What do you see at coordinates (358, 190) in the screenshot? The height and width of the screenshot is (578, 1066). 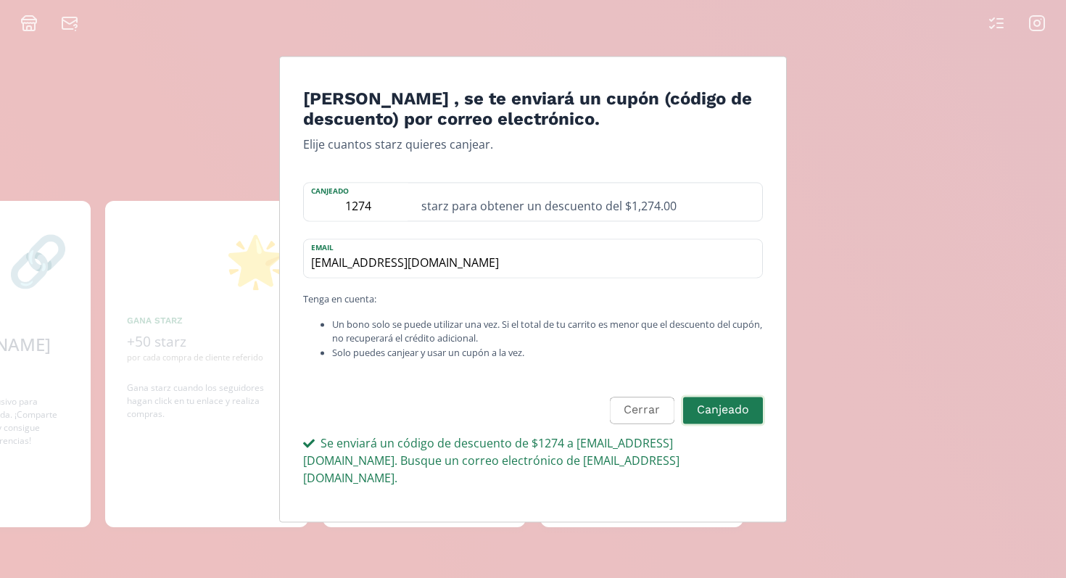 I see `label: Canjeado` at bounding box center [358, 190].